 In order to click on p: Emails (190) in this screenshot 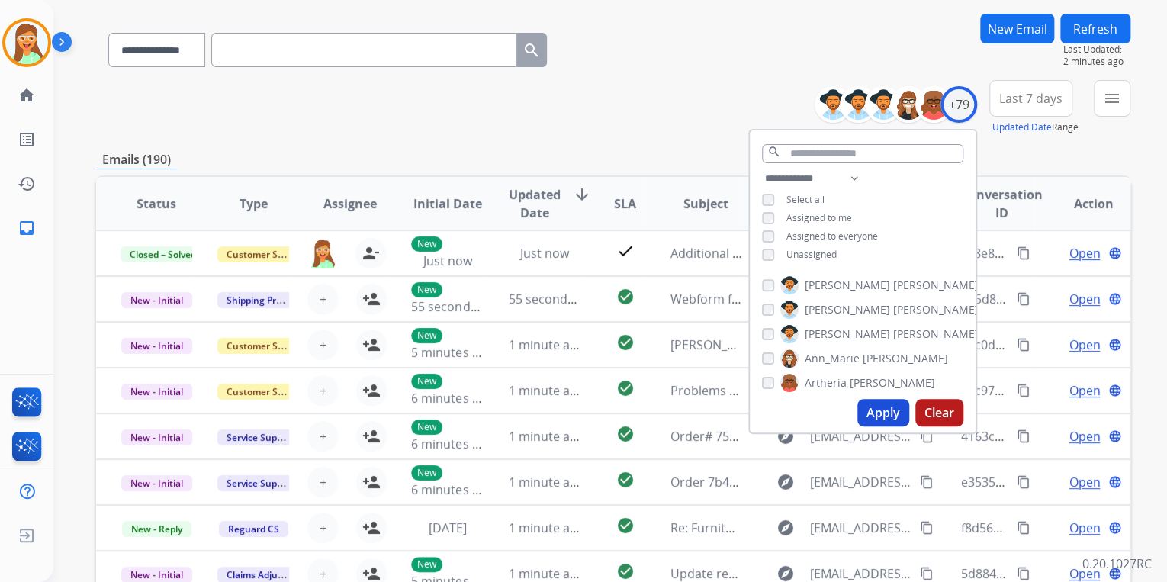, I will do `click(137, 159)`.